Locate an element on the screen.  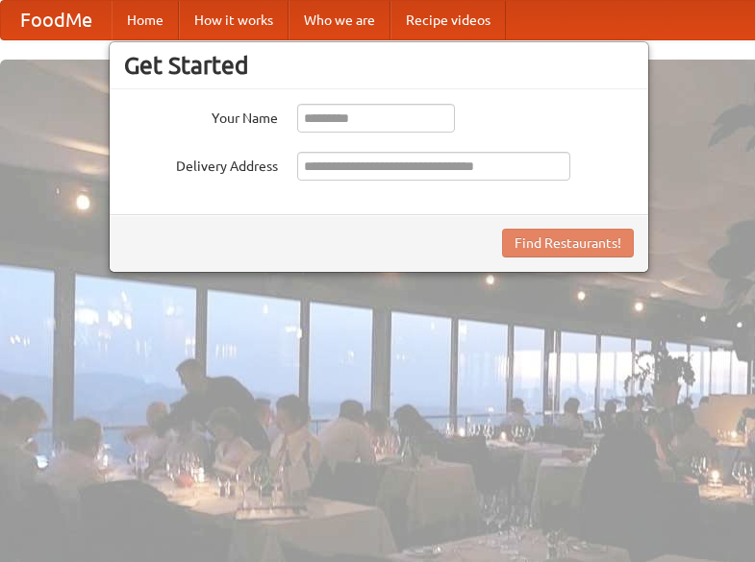
a: How it works is located at coordinates (234, 20).